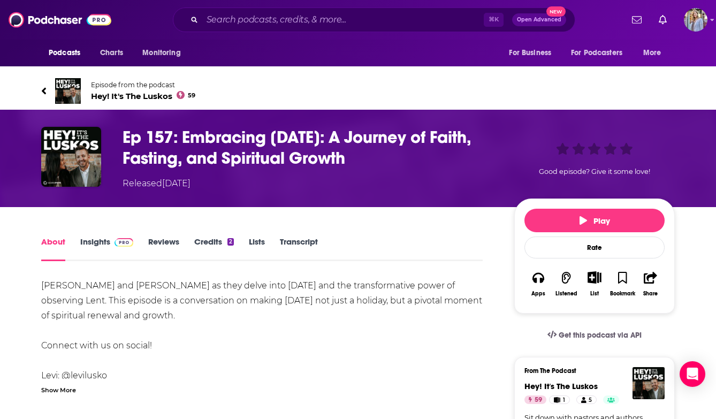 This screenshot has height=419, width=716. Describe the element at coordinates (124, 242) in the screenshot. I see `img: Podchaser Pro` at that location.